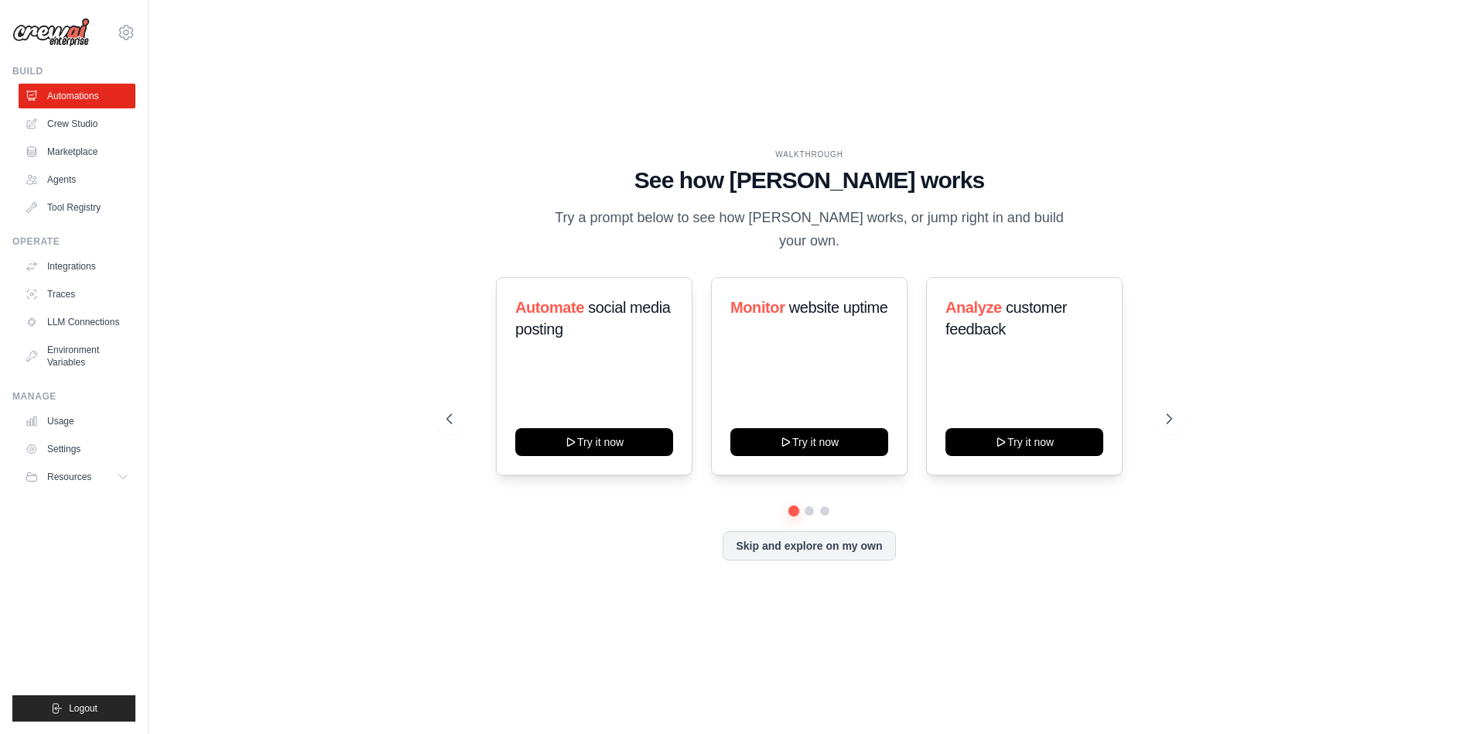 The width and height of the screenshot is (1470, 734). What do you see at coordinates (77, 449) in the screenshot?
I see `a: Settings` at bounding box center [77, 449].